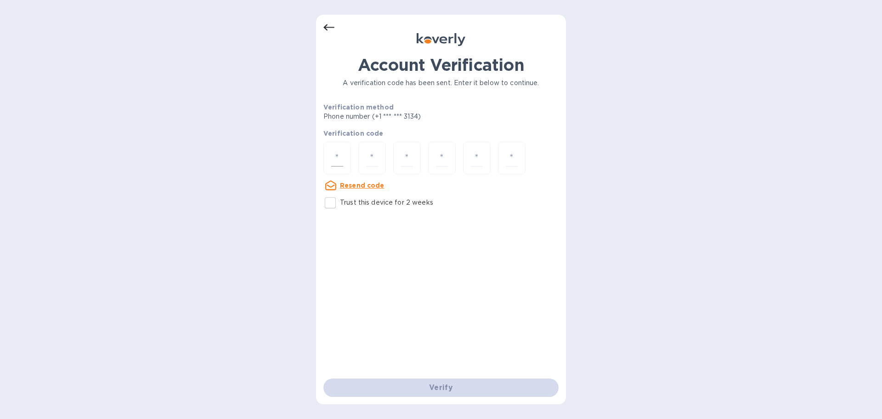 The image size is (882, 419). What do you see at coordinates (441, 83) in the screenshot?
I see `p: A verification code has been sent. Enter it below to continue.` at bounding box center [441, 83].